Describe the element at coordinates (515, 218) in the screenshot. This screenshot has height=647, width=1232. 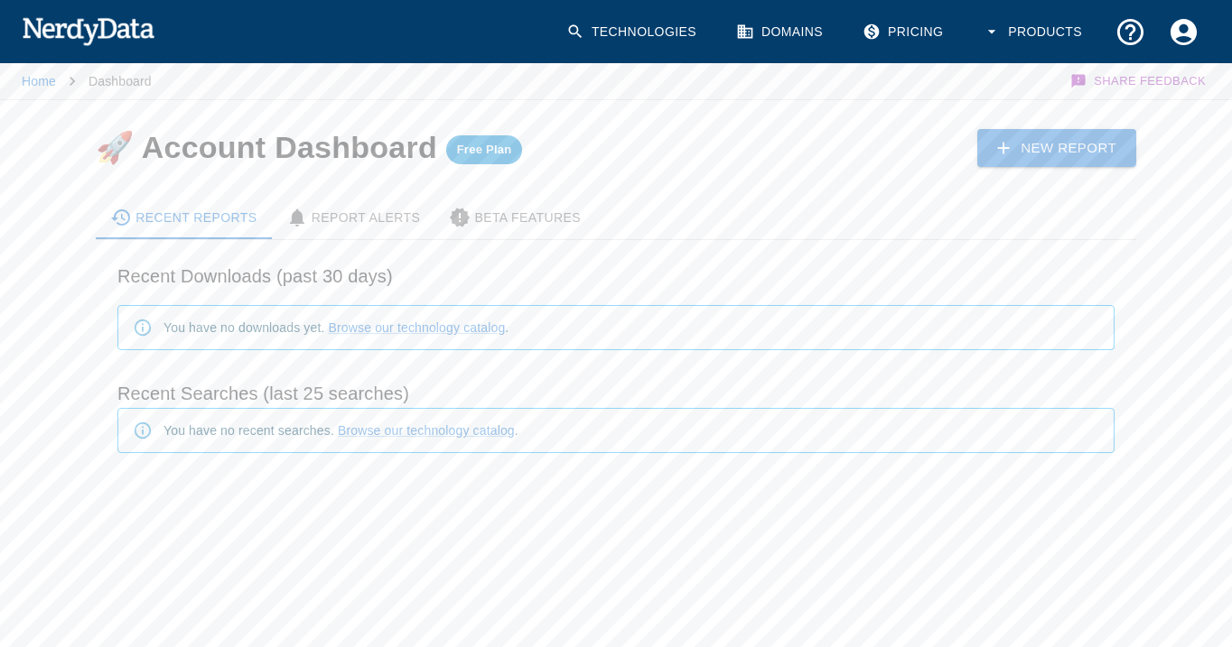
I see `div: Beta Features` at that location.